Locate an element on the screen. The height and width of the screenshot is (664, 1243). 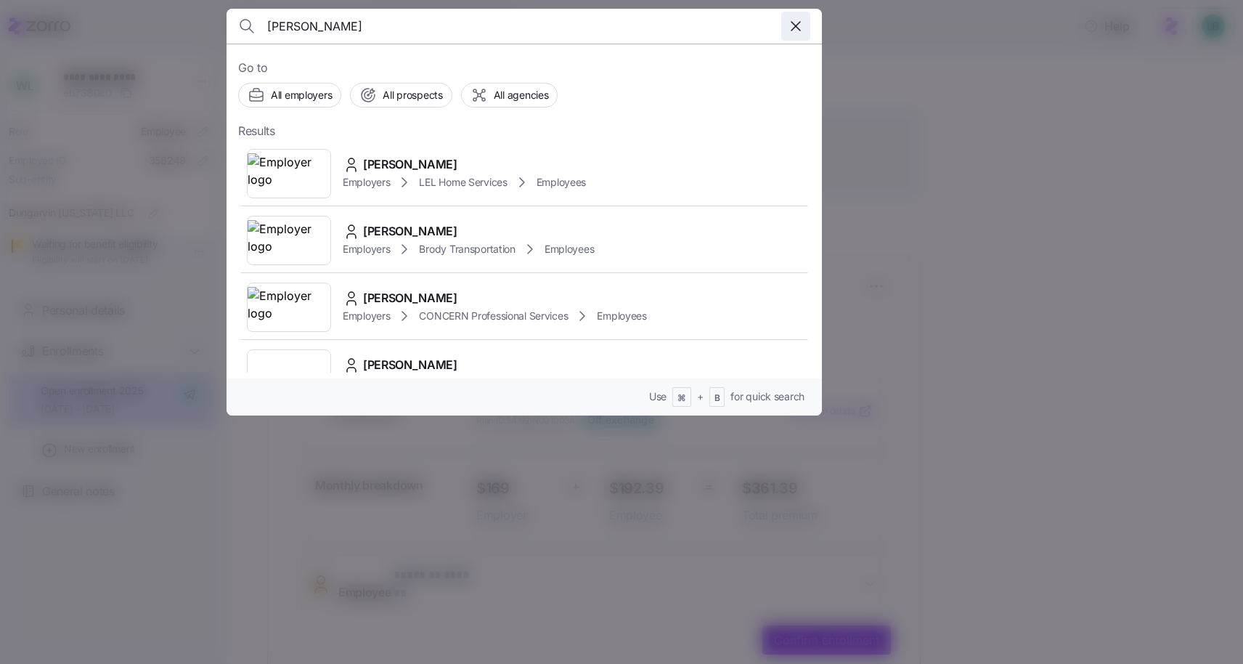
span: CONCERN Professional Services is located at coordinates (493, 316).